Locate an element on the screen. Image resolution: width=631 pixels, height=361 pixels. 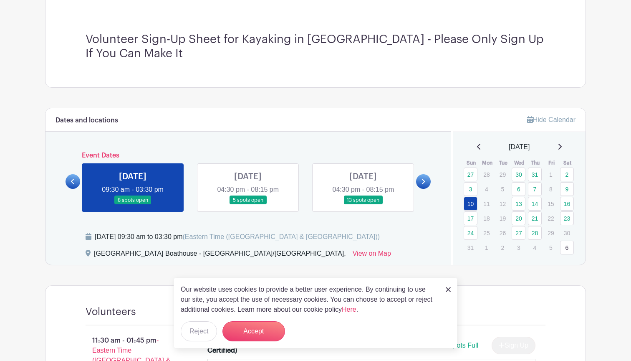
p: 11 is located at coordinates (486, 203).